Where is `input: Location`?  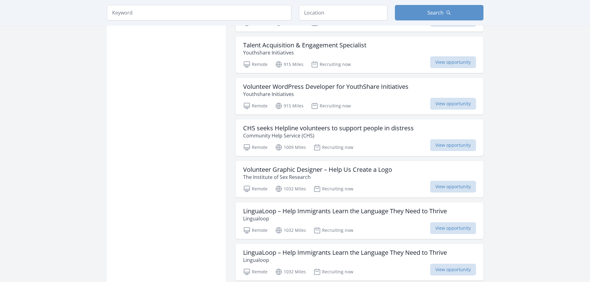
input: Location is located at coordinates (343, 13).